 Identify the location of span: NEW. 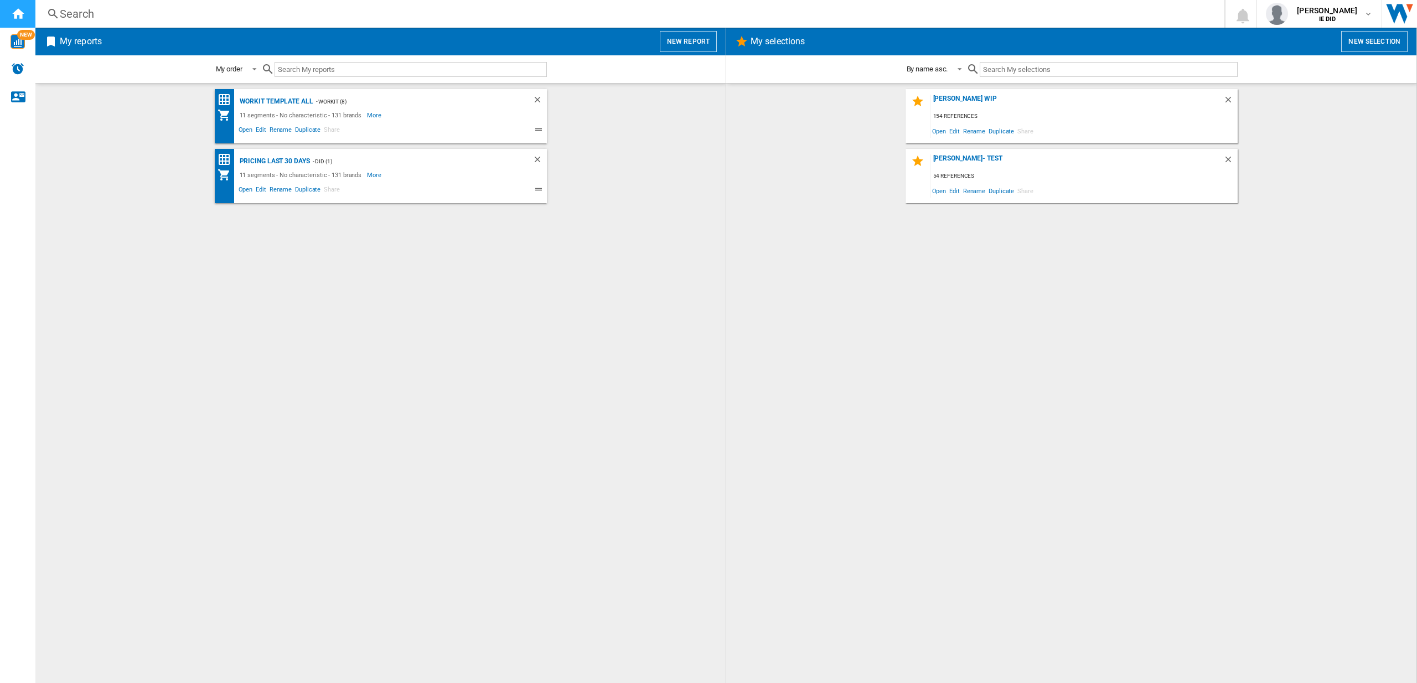
(26, 35).